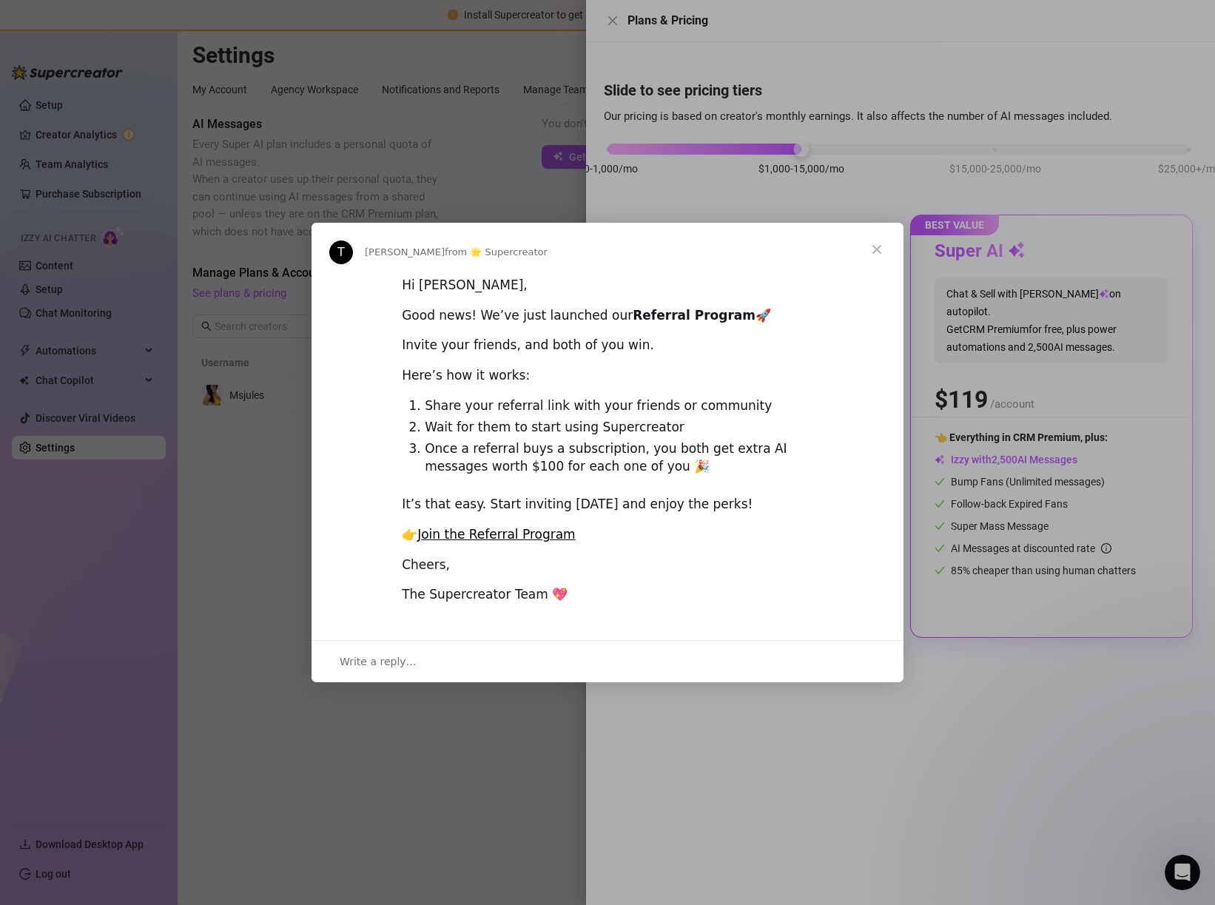 Image resolution: width=1215 pixels, height=905 pixels. I want to click on span: from 🌟 Supercreator, so click(496, 252).